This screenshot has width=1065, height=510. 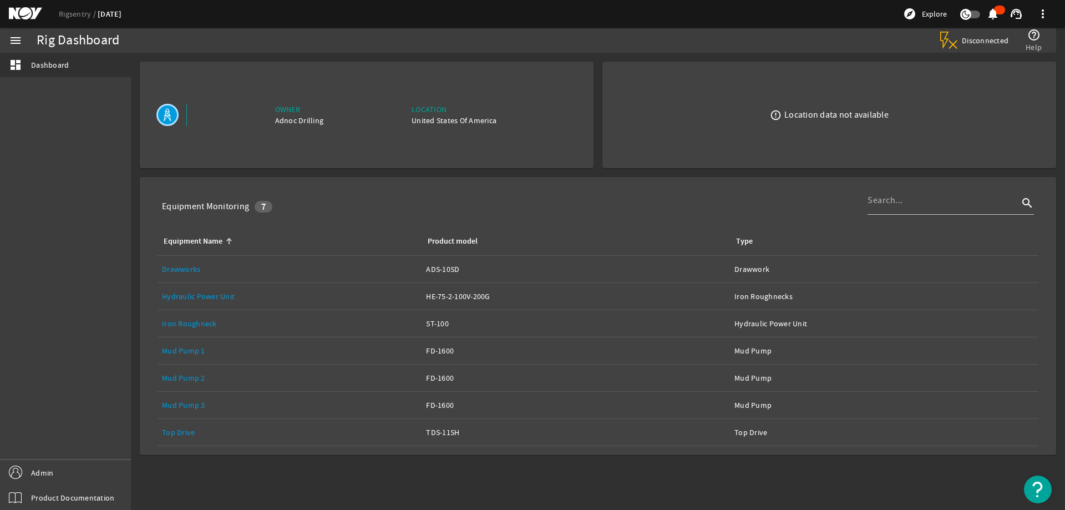 I want to click on div: Owner, so click(x=299, y=109).